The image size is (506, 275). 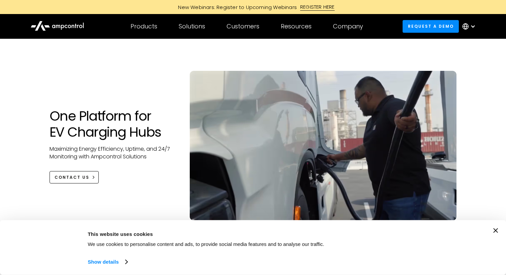 I want to click on a: Show details, so click(x=107, y=262).